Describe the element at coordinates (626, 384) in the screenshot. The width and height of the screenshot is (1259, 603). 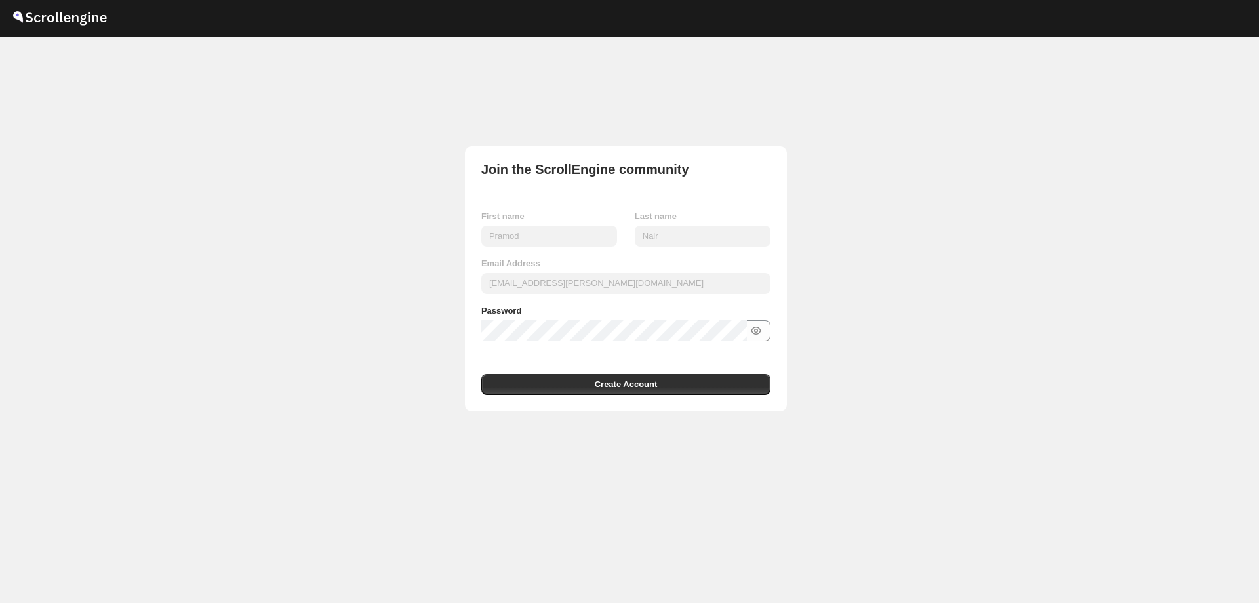
I see `button: Create Account` at that location.